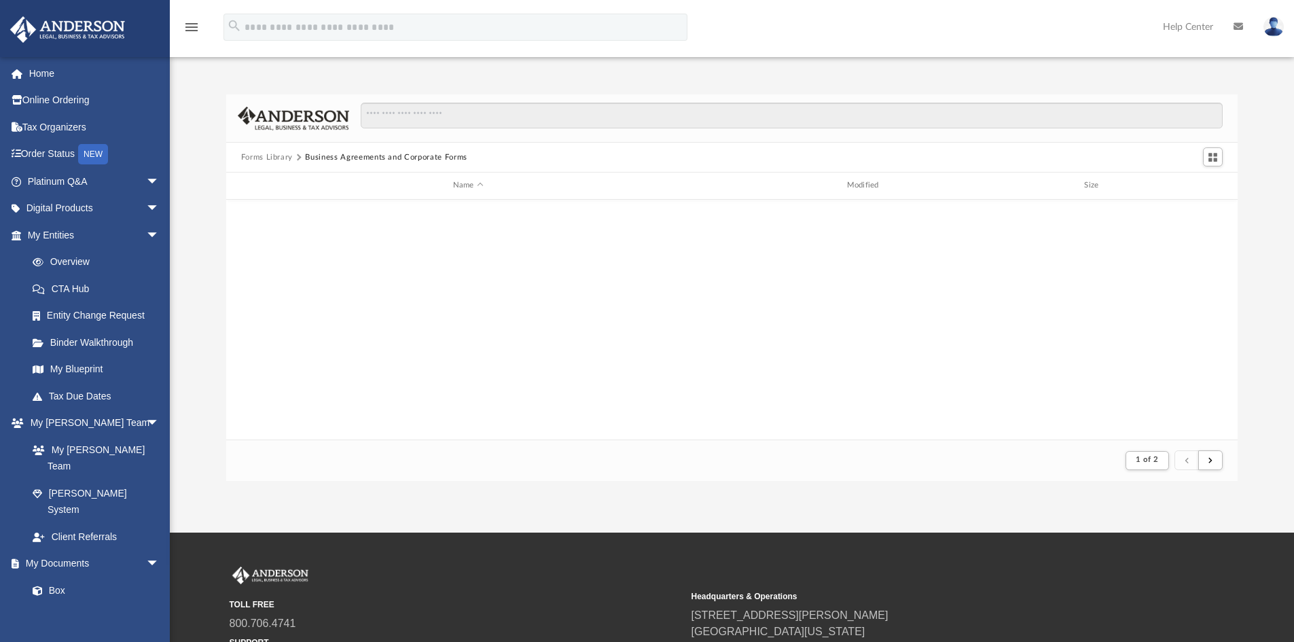 Image resolution: width=1294 pixels, height=642 pixels. What do you see at coordinates (91, 564) in the screenshot?
I see `a: My Documentsarrow_drop_down` at bounding box center [91, 564].